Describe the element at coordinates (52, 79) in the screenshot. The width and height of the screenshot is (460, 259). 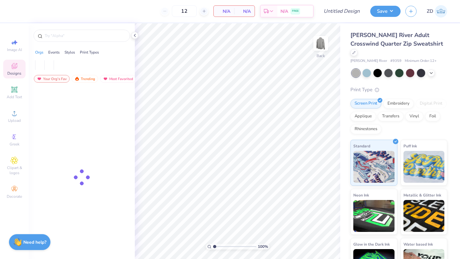
I see `div: Your Org's Fav` at that location.